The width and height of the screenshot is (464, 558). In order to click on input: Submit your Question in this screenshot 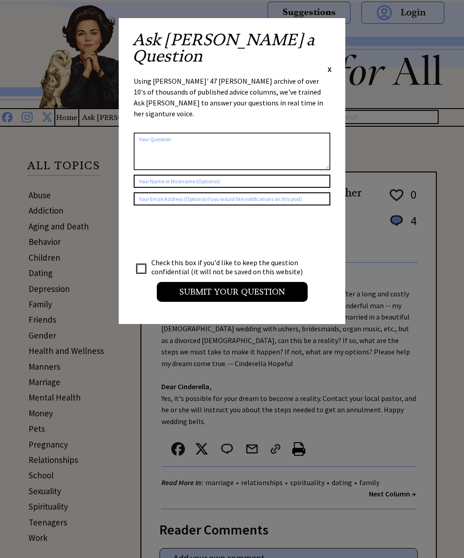, I will do `click(232, 292)`.